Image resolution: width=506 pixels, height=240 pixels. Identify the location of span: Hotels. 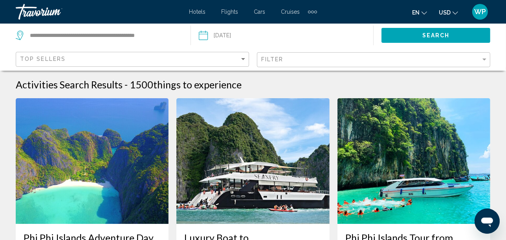
(197, 12).